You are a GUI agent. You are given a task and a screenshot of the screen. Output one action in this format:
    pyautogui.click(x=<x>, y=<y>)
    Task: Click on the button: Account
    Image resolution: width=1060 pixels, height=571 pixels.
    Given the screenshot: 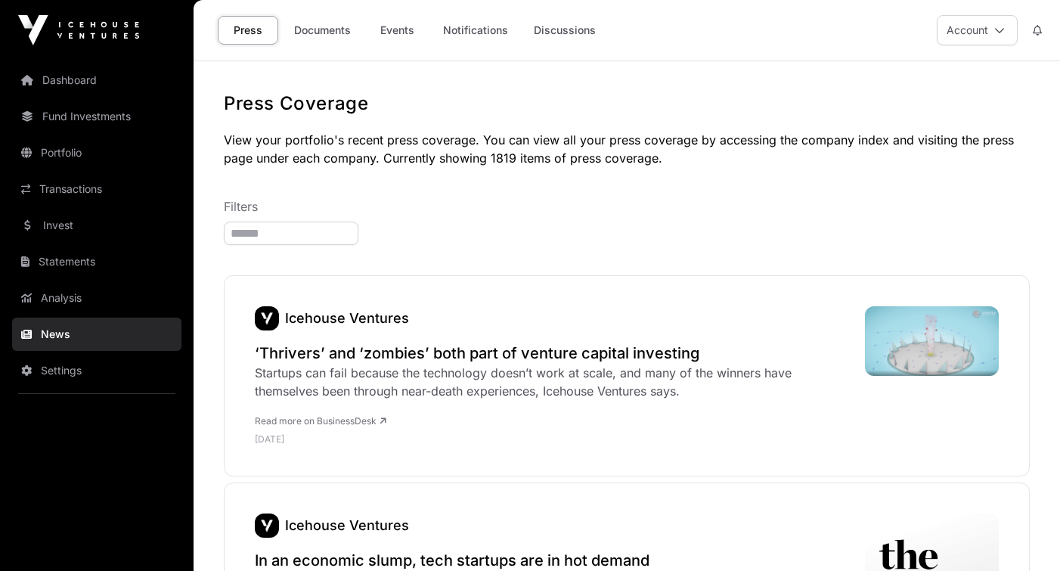 What is the action you would take?
    pyautogui.click(x=977, y=30)
    